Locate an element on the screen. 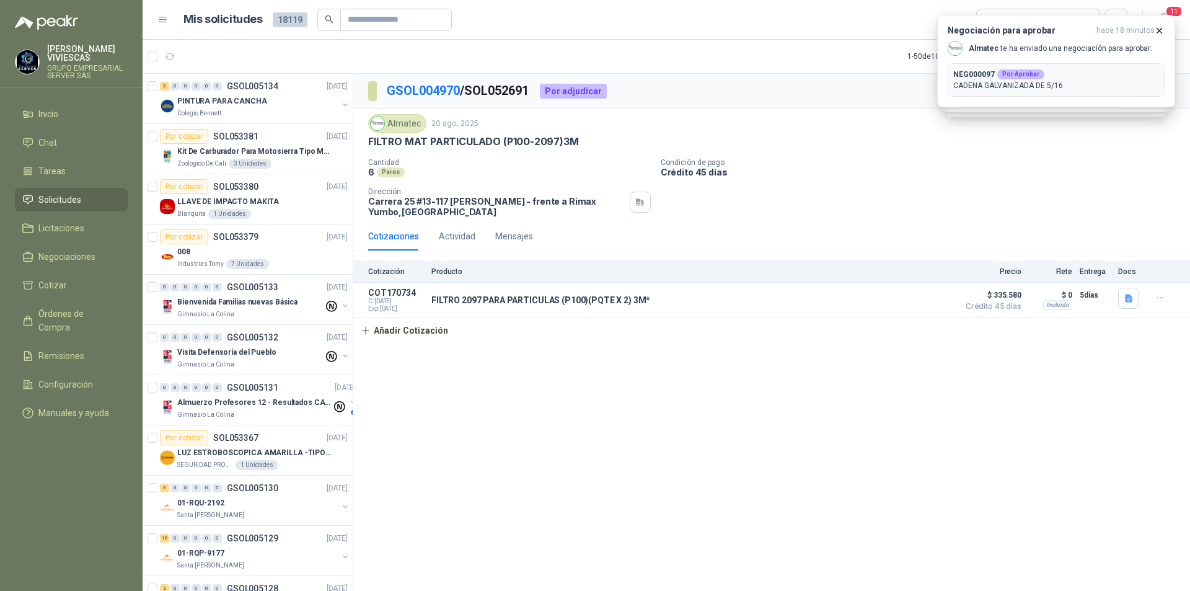 This screenshot has width=1190, height=591. p: Blanquita is located at coordinates (192, 214).